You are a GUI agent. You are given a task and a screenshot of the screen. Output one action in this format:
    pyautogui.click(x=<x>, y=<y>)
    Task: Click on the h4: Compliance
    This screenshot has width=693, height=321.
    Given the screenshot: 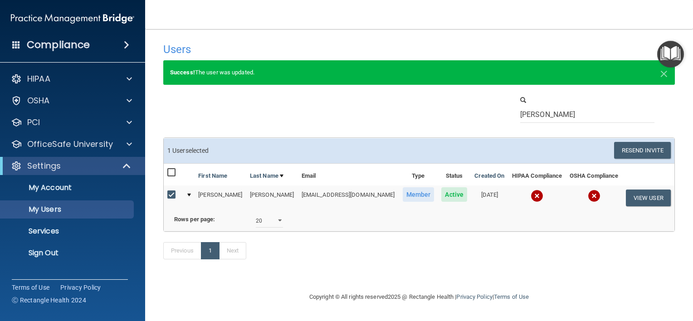 What is the action you would take?
    pyautogui.click(x=58, y=45)
    